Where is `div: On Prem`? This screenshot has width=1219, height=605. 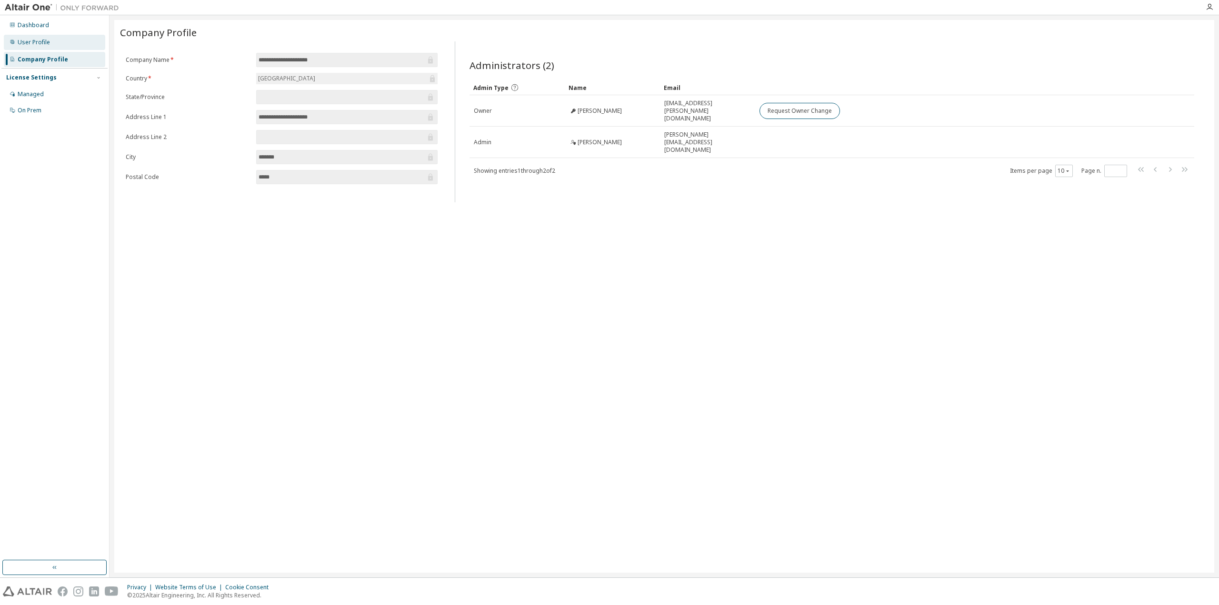
div: On Prem is located at coordinates (30, 110).